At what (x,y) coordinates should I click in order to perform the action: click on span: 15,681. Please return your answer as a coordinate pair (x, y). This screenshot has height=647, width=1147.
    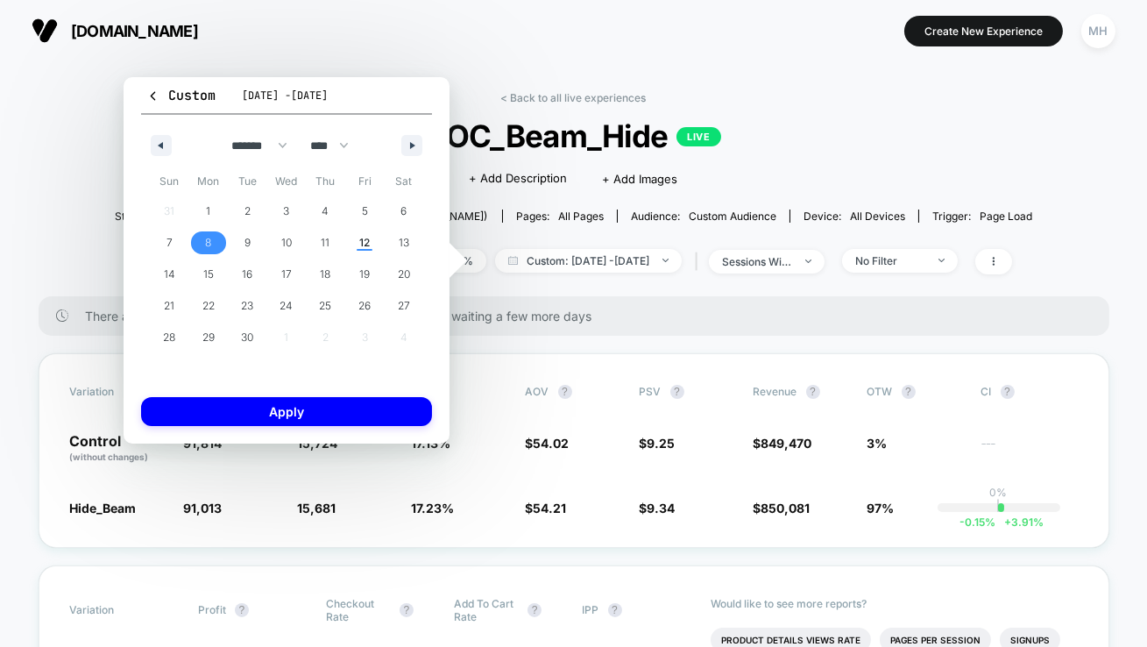
    Looking at the image, I should click on (317, 507).